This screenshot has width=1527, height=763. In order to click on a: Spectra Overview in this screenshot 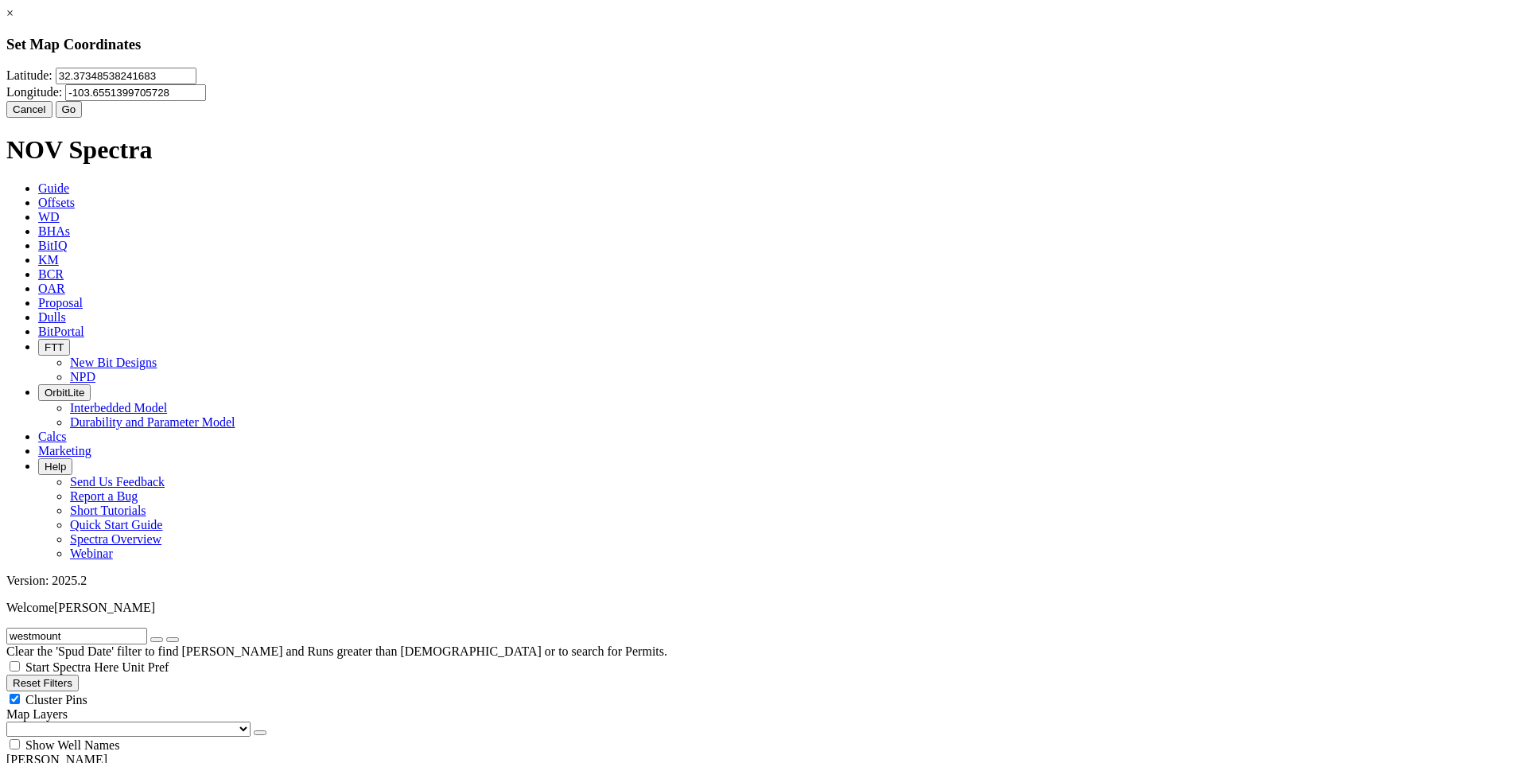, I will do `click(115, 538)`.